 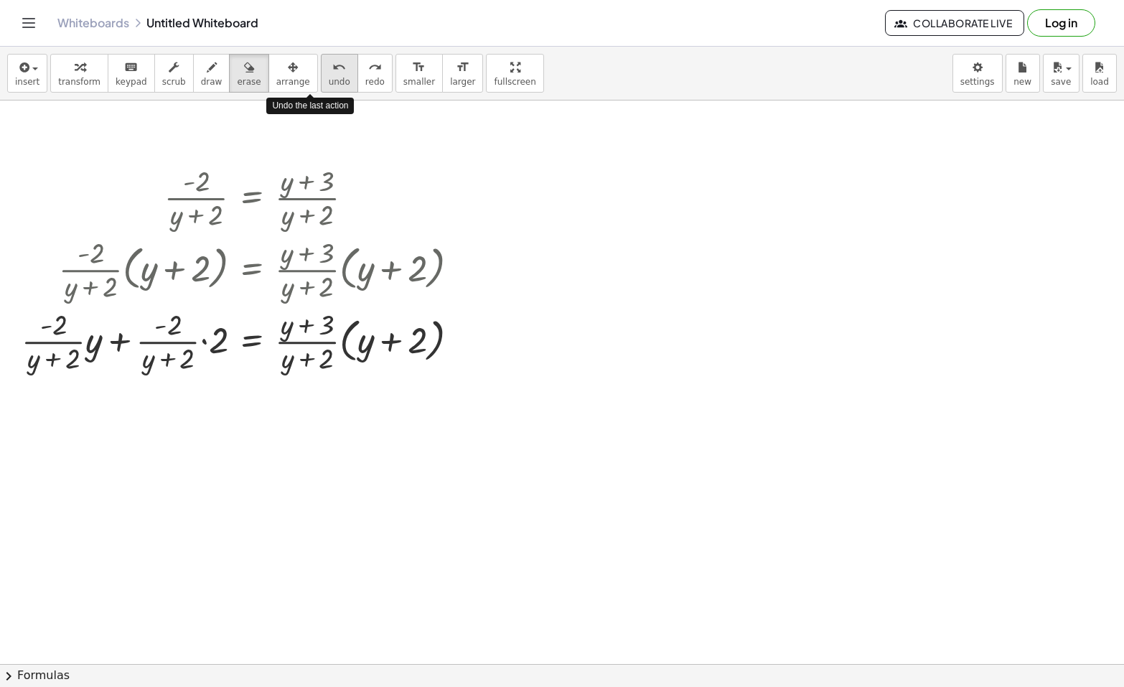 What do you see at coordinates (293, 73) in the screenshot?
I see `button: arrange` at bounding box center [293, 73].